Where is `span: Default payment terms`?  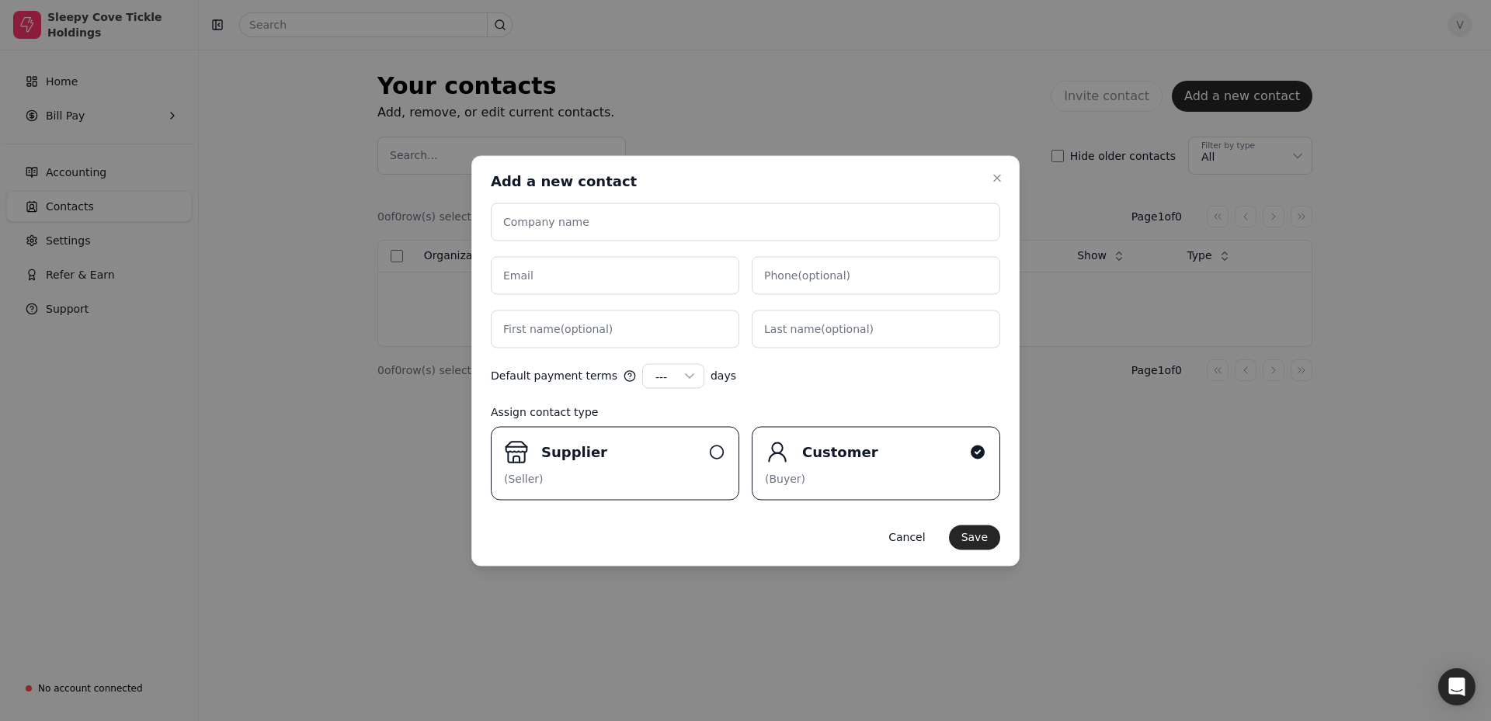
span: Default payment terms is located at coordinates (554, 376).